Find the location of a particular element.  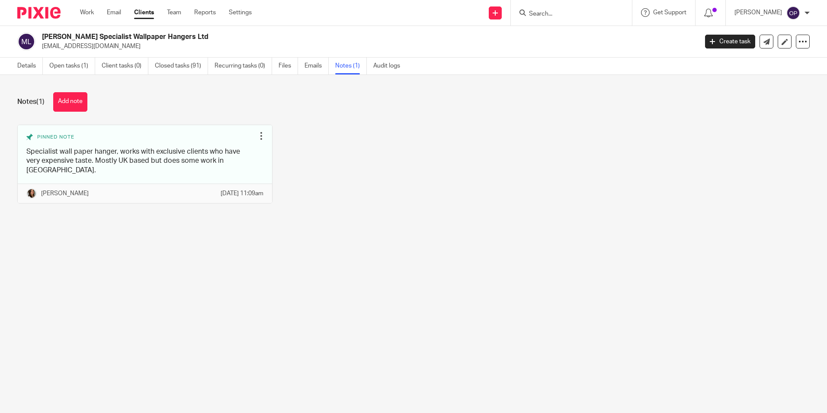

a: Team is located at coordinates (174, 13).